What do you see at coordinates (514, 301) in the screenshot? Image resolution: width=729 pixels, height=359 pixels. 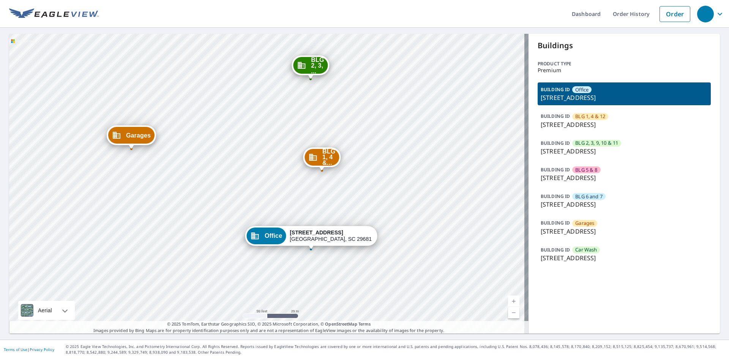 I see `a: Current Level 19, Zoom In` at bounding box center [514, 301].